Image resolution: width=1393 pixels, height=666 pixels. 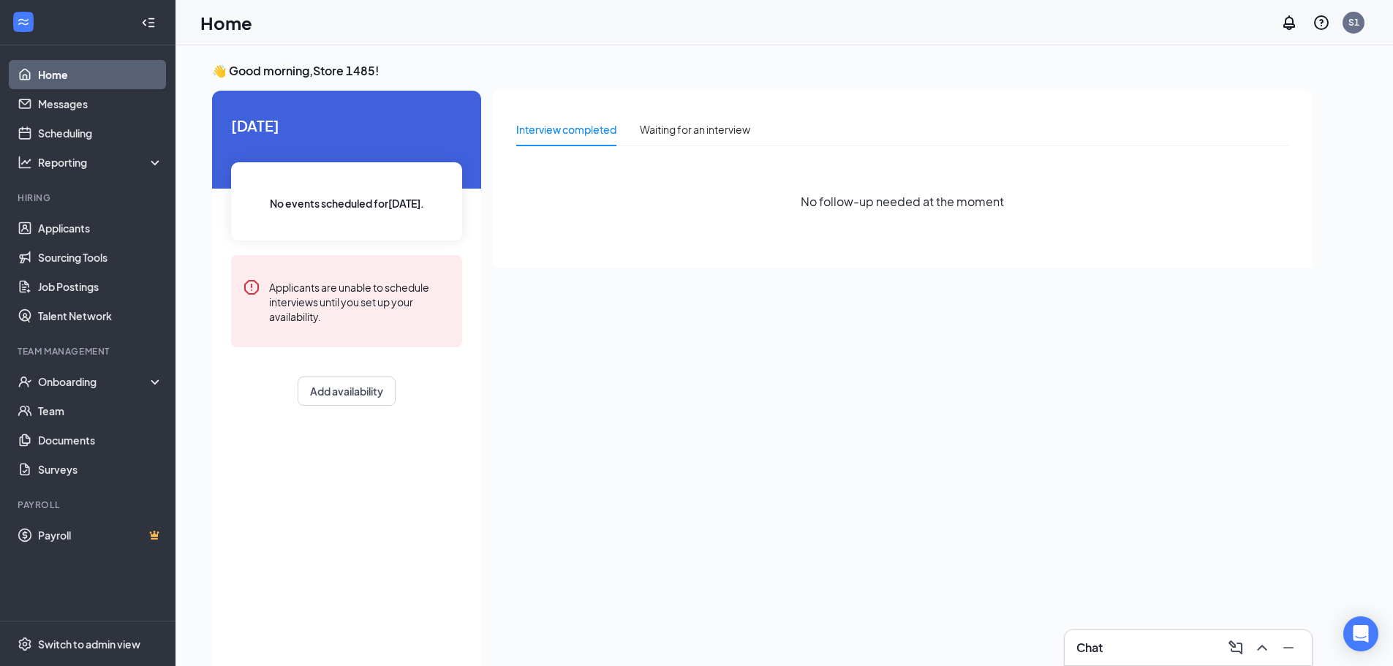 I want to click on div: Hiring, so click(x=88, y=197).